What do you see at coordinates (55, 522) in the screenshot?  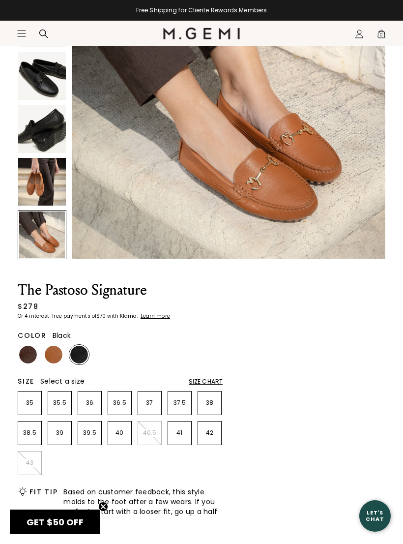 I see `span: GET $50 OFF` at bounding box center [55, 522].